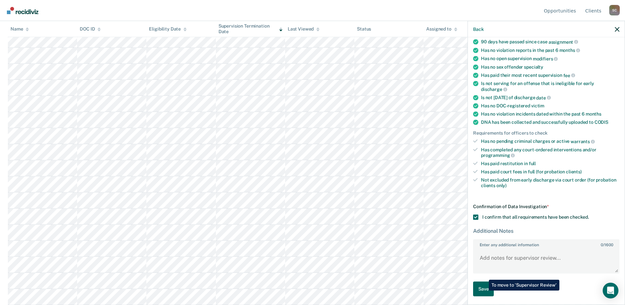  Describe the element at coordinates (502, 185) in the screenshot. I see `span: only)` at that location.